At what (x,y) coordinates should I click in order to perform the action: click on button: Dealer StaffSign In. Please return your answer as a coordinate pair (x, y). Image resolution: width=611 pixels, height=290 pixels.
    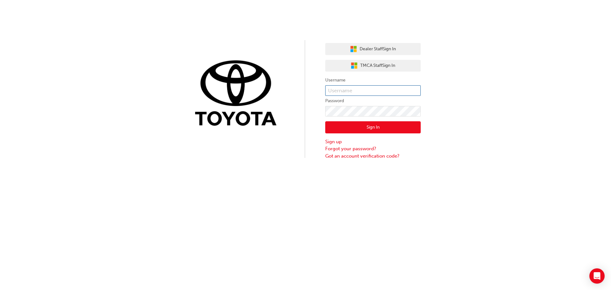
    Looking at the image, I should click on (373, 49).